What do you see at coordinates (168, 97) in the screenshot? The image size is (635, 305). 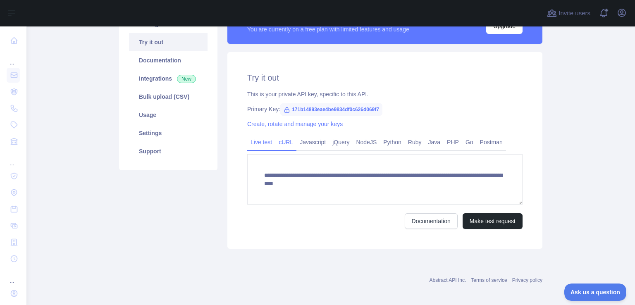 I see `a: Bulk upload (CSV)` at bounding box center [168, 97].